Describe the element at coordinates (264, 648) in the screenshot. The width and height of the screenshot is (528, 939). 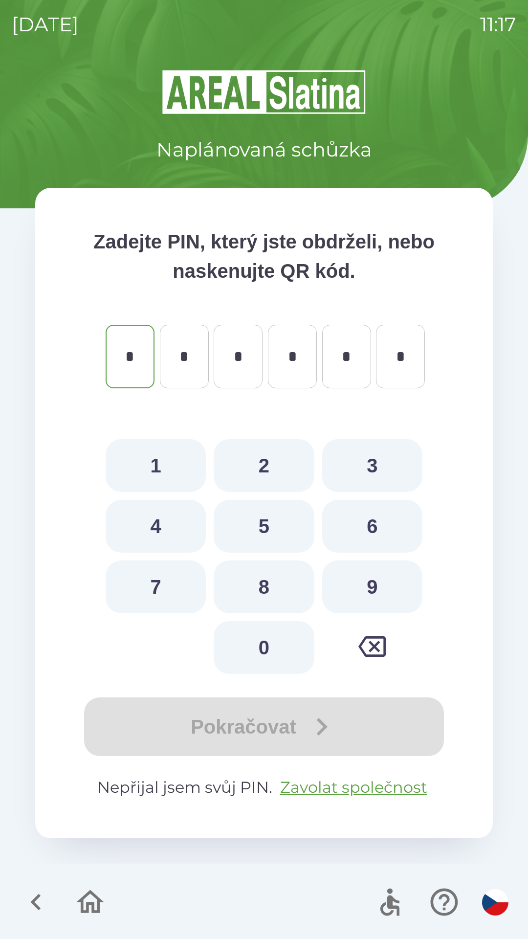
I see `button: 0` at that location.